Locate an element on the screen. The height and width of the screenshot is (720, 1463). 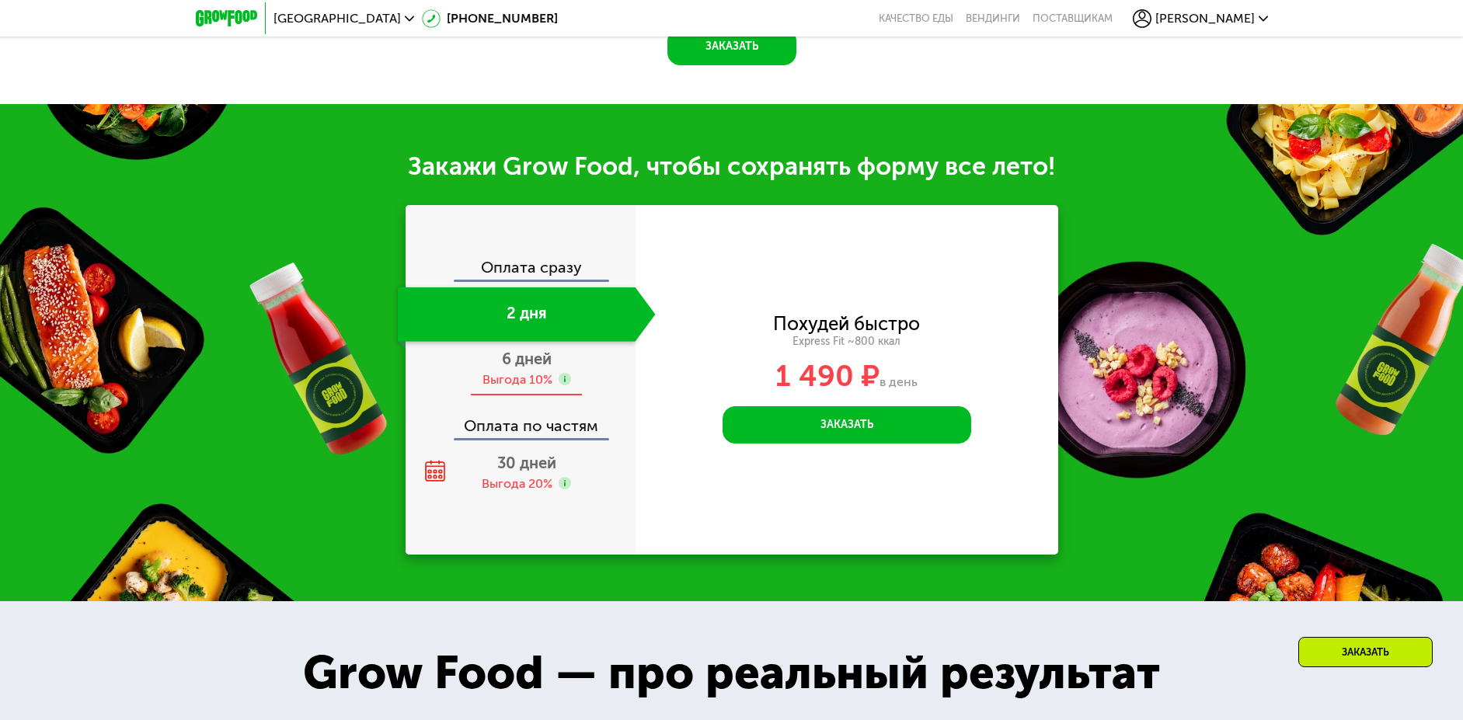
div: поставщикам is located at coordinates (1072, 19).